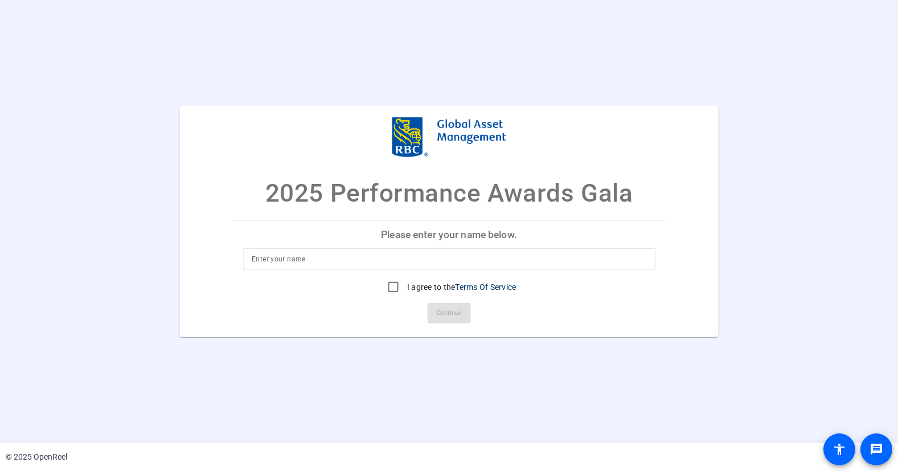  What do you see at coordinates (877, 449) in the screenshot?
I see `mat-icon: message` at bounding box center [877, 449].